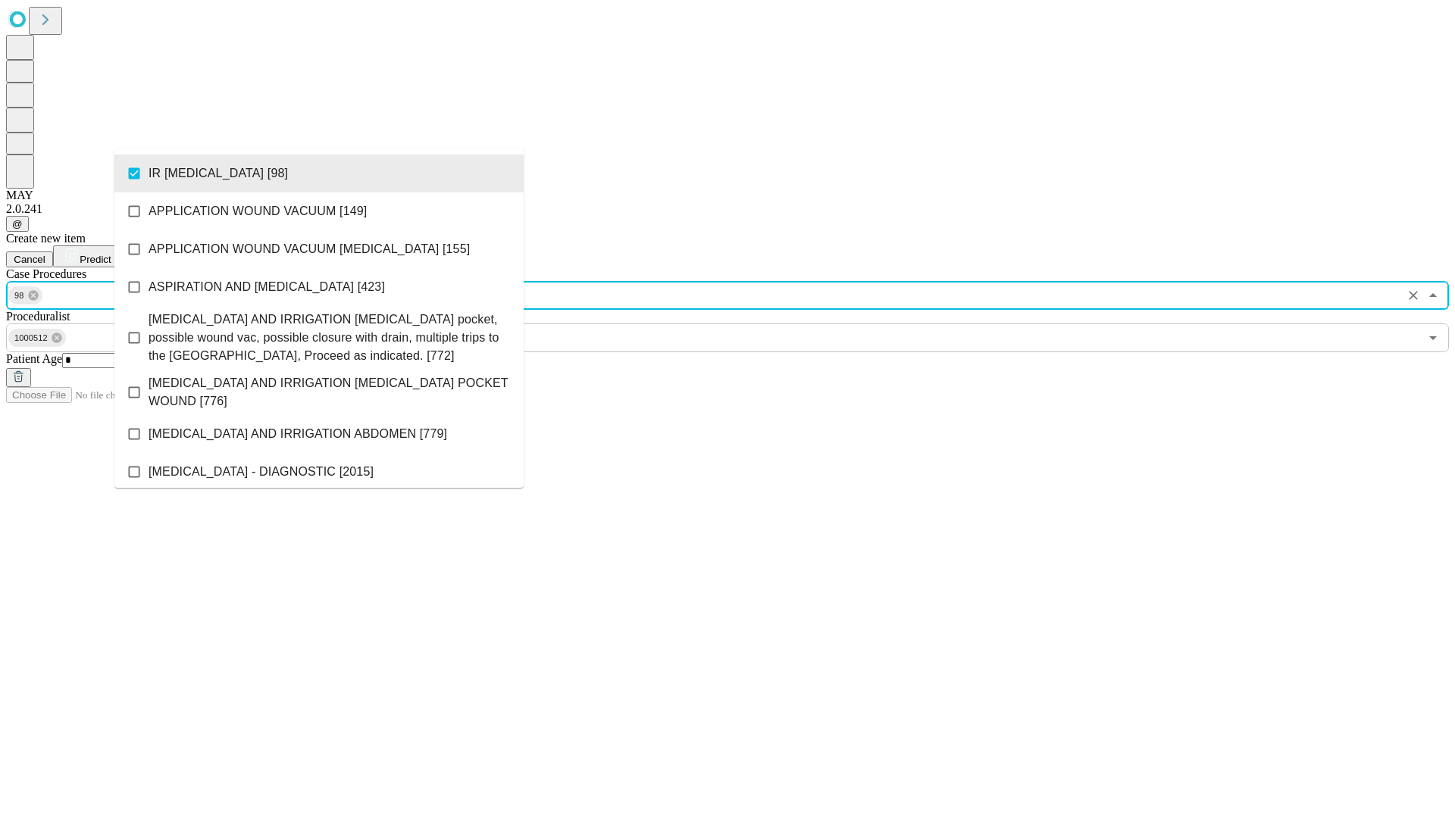  I want to click on div: 1000512, so click(37, 338).